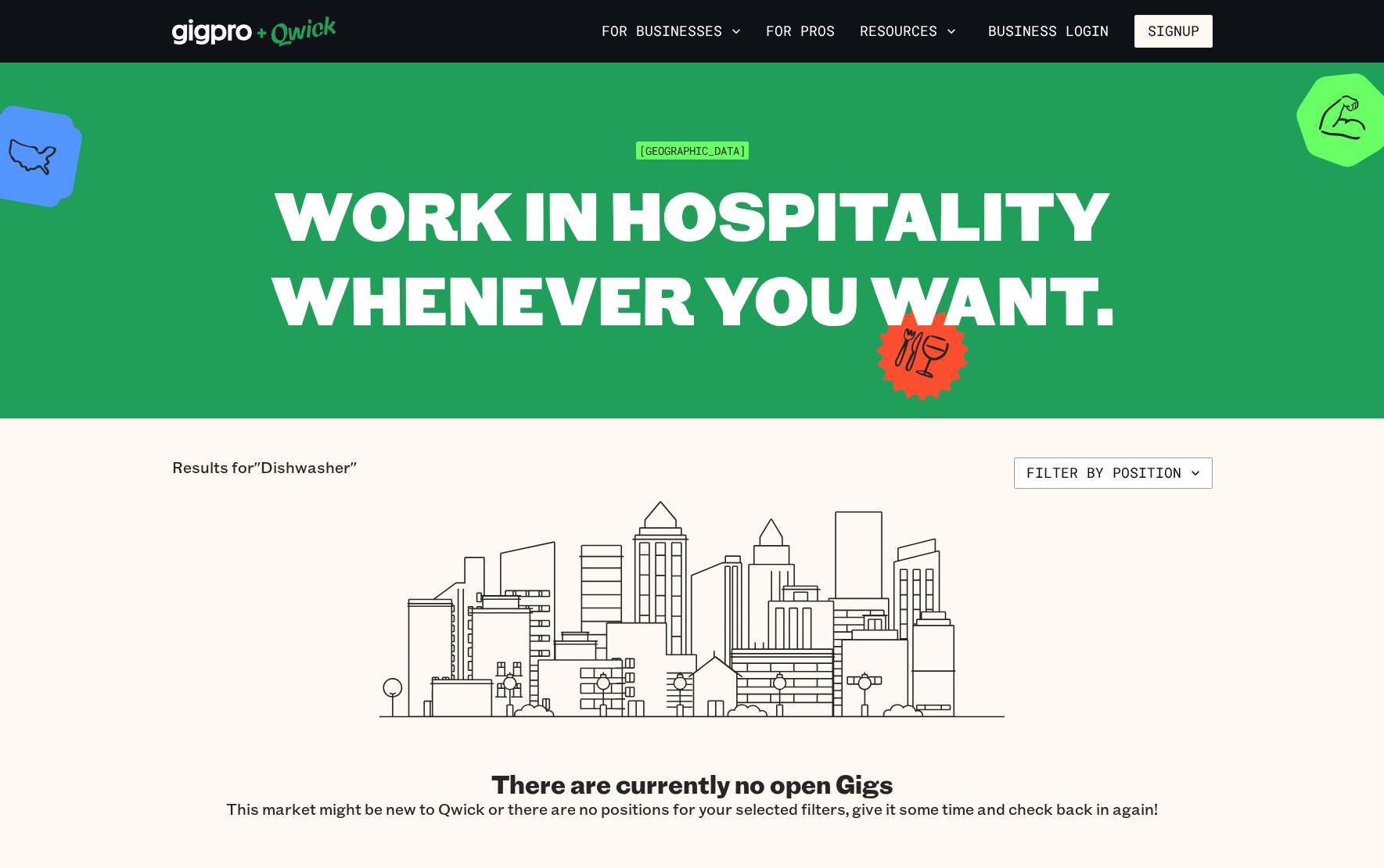 The height and width of the screenshot is (868, 1384). Describe the element at coordinates (691, 808) in the screenshot. I see `p: This market might be new to Qwick or there are no positions for your selected filters, give it so...` at that location.